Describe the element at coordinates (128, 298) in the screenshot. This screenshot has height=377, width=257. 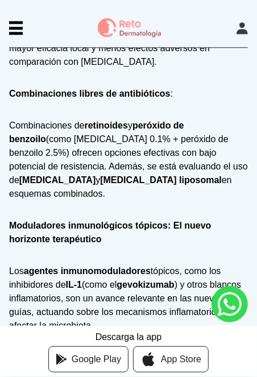
I see `p: Los tópicos, como los inhibidores de (como el ) y otros blancos inflamatorios, son un avance rele...` at that location.